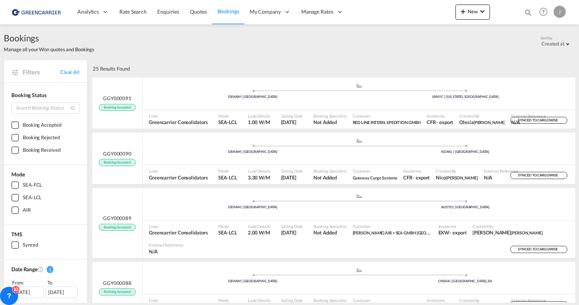  I want to click on div: GGY000089 Booking Accepted assets/icons/custom/ship-fill.svgassets/icons/custom/roll-o-plane.svgP..., so click(333, 222).